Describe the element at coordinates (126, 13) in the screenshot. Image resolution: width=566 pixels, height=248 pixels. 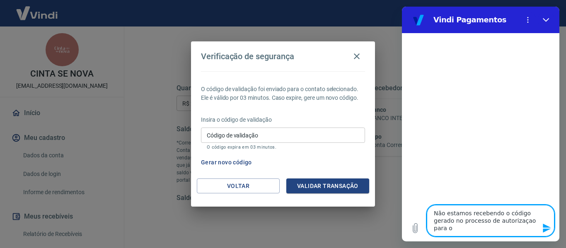
I see `button: Menu de opções` at that location.